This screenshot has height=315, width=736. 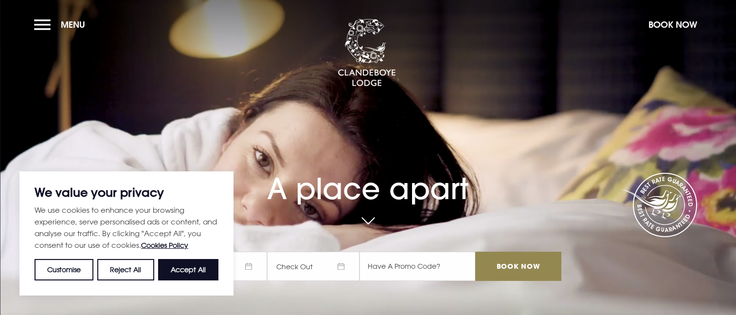 What do you see at coordinates (73, 24) in the screenshot?
I see `span: Menu` at bounding box center [73, 24].